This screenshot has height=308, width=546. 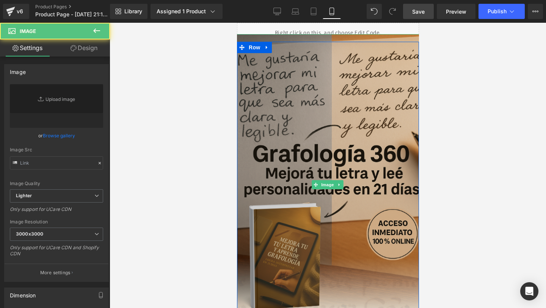 I want to click on div: or, so click(x=57, y=135).